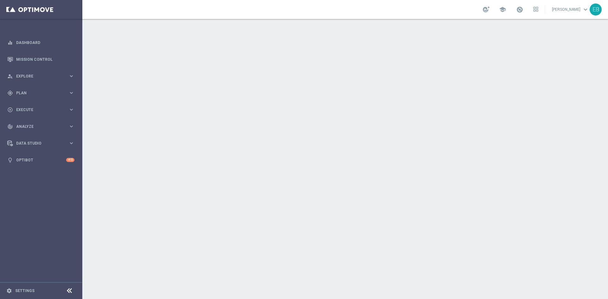  Describe the element at coordinates (70, 160) in the screenshot. I see `div: +10` at that location.